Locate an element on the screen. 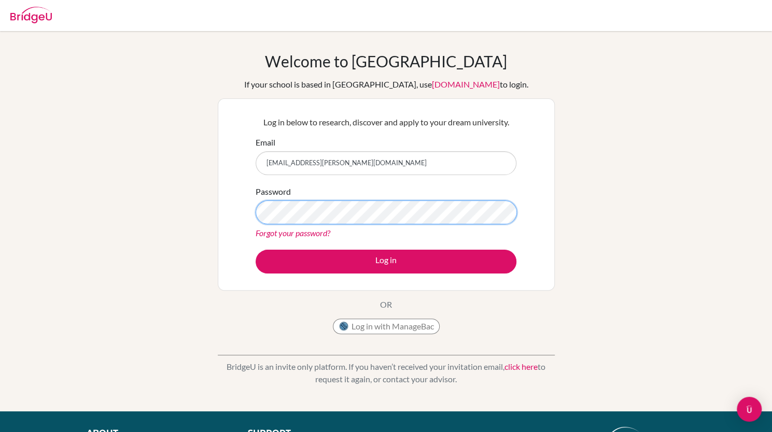 The image size is (772, 432). p: Log in below to research, discover and apply to your dream university. is located at coordinates (386, 122).